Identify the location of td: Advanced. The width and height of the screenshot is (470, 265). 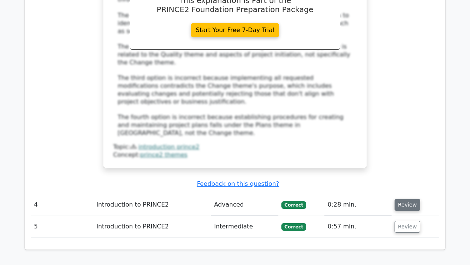
(244, 205).